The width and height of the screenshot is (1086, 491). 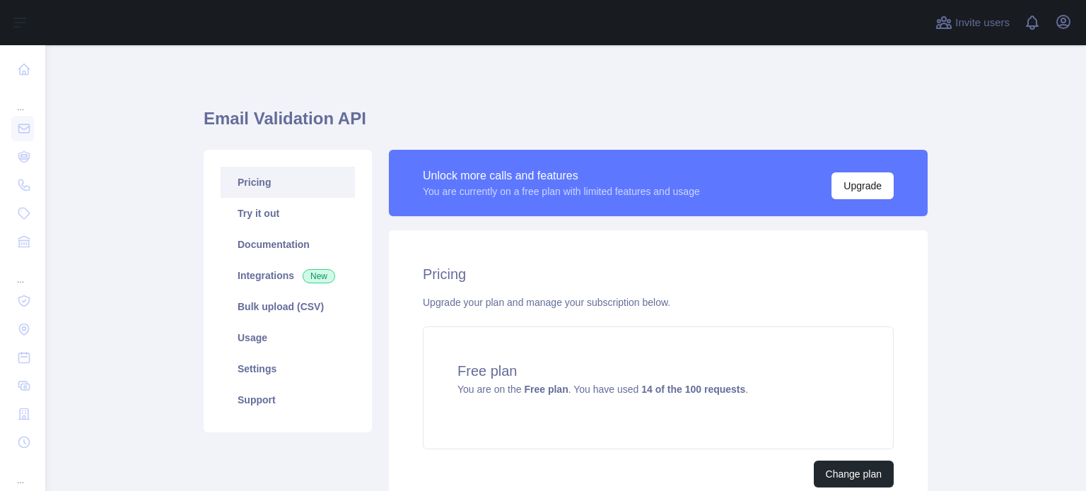 I want to click on span: New, so click(x=319, y=277).